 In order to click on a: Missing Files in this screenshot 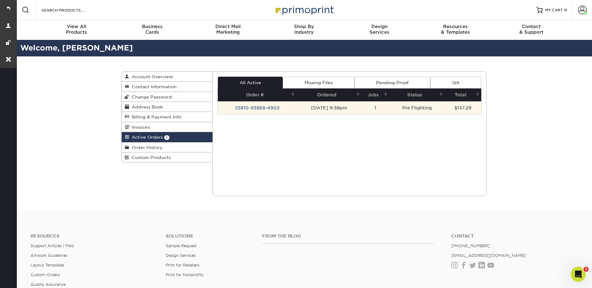, I will do `click(318, 83)`.